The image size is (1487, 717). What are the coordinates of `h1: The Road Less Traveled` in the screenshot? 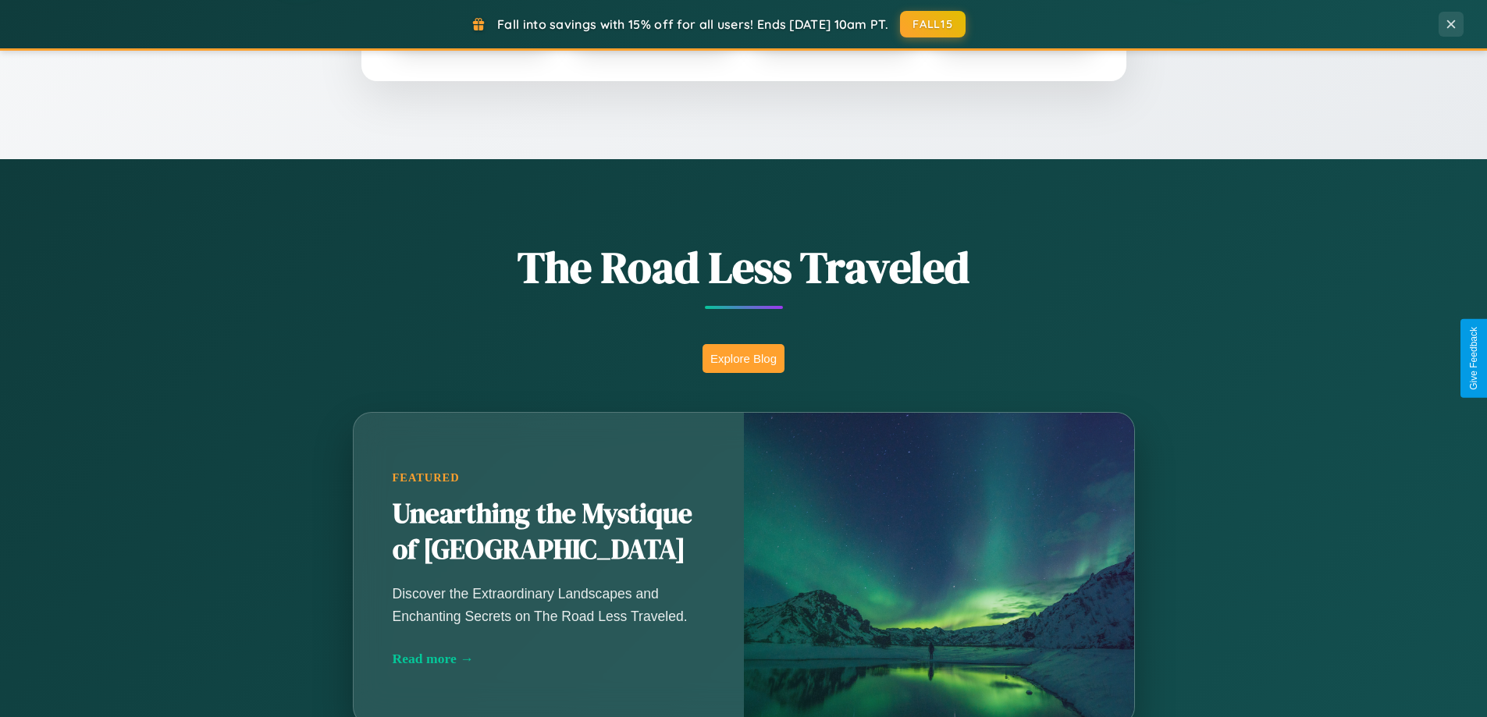 It's located at (744, 267).